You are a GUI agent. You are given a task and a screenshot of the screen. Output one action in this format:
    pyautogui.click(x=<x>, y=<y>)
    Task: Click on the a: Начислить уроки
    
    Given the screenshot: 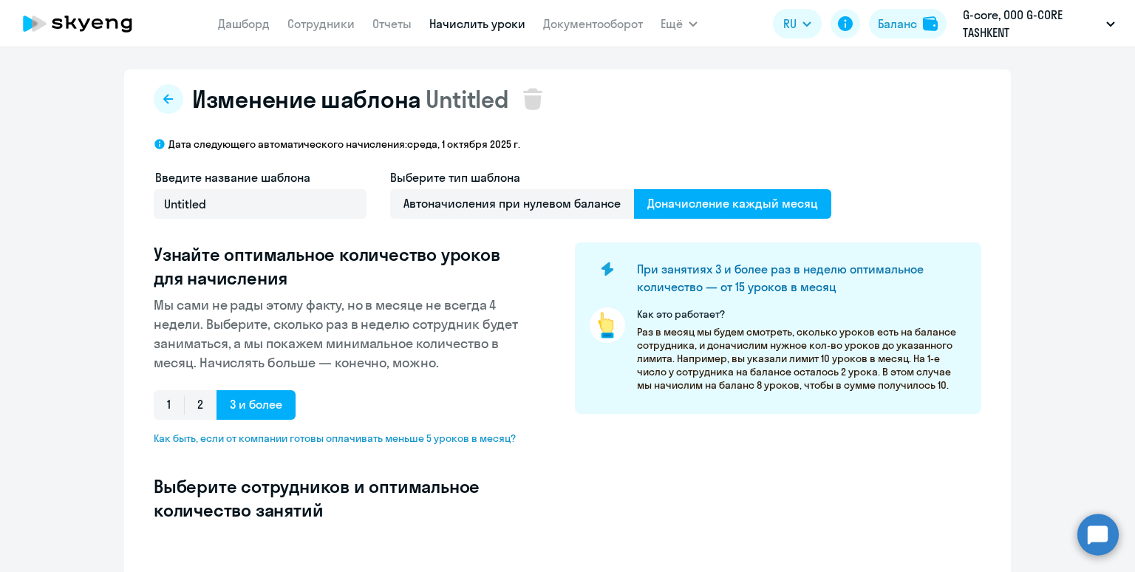 What is the action you would take?
    pyautogui.click(x=477, y=24)
    